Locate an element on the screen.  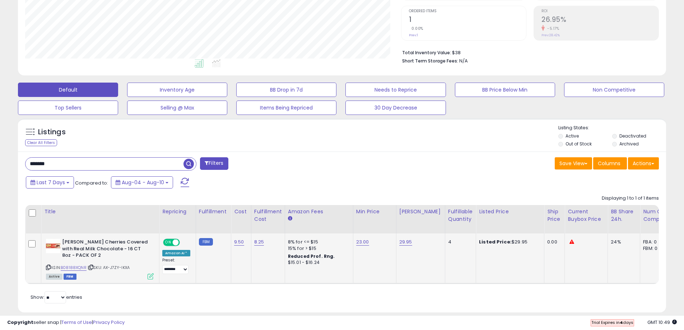
div: Listed Price is located at coordinates (510, 211).